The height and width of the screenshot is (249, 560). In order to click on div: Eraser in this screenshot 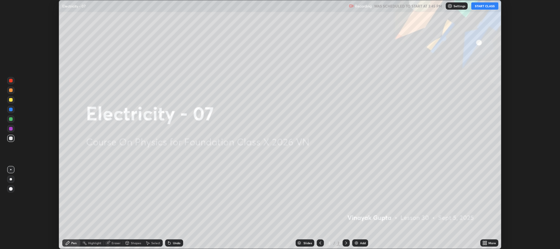, I will do `click(116, 243)`.